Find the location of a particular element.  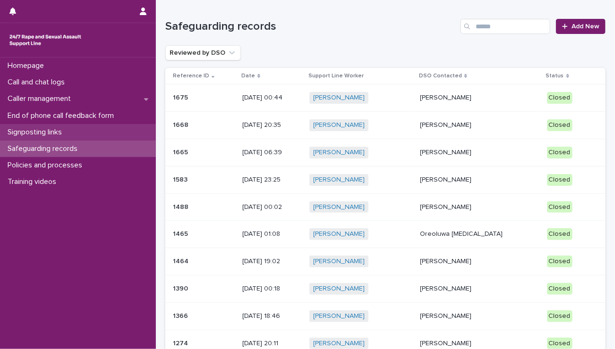

img: rhQMoQhaT3yELyF149Cw is located at coordinates (45, 40).